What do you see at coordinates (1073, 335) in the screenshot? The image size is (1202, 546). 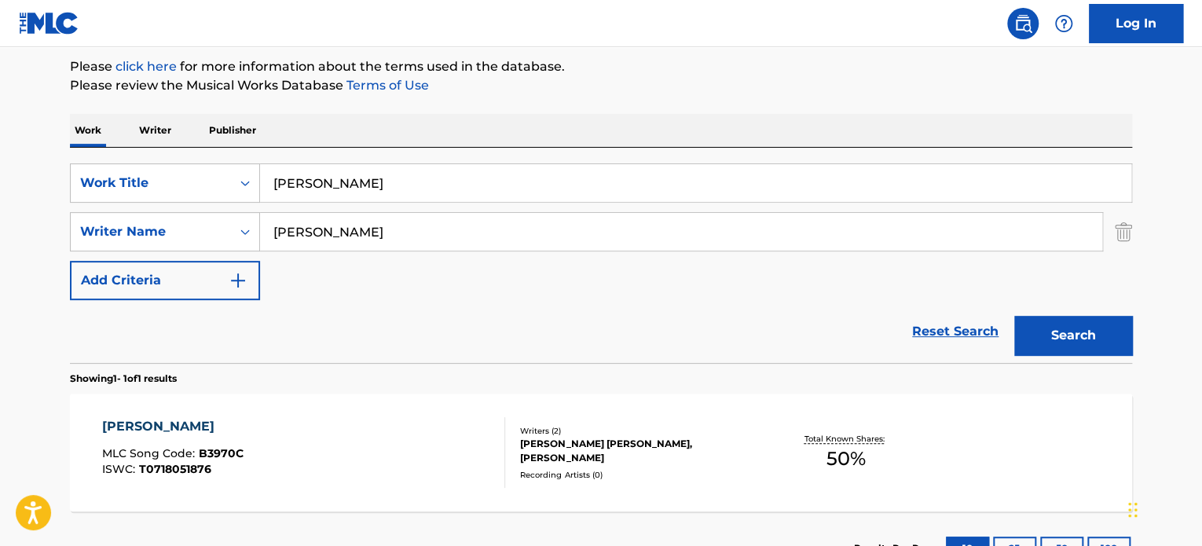 I see `button: Search` at bounding box center [1073, 335].